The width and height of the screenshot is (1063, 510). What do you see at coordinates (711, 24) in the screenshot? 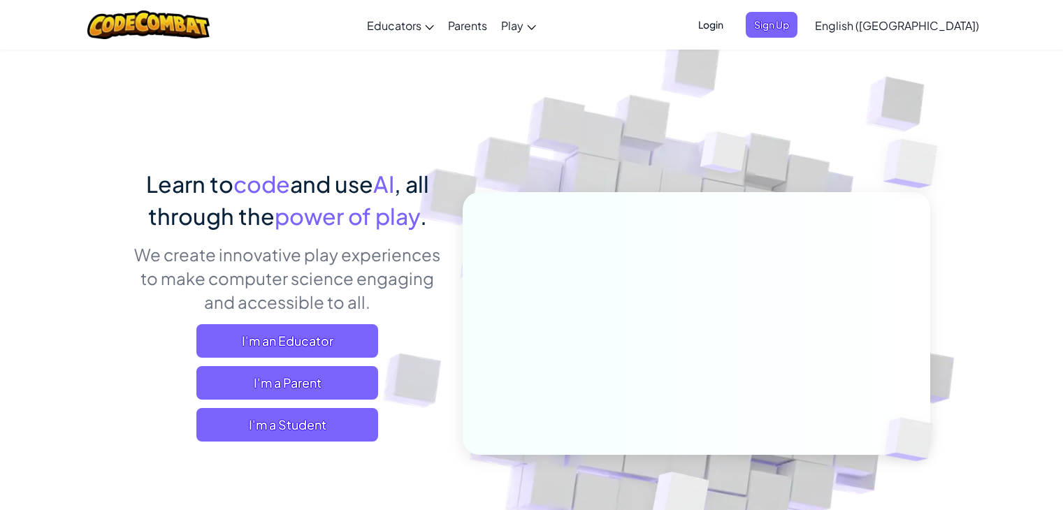
I see `span: Login` at bounding box center [711, 24].